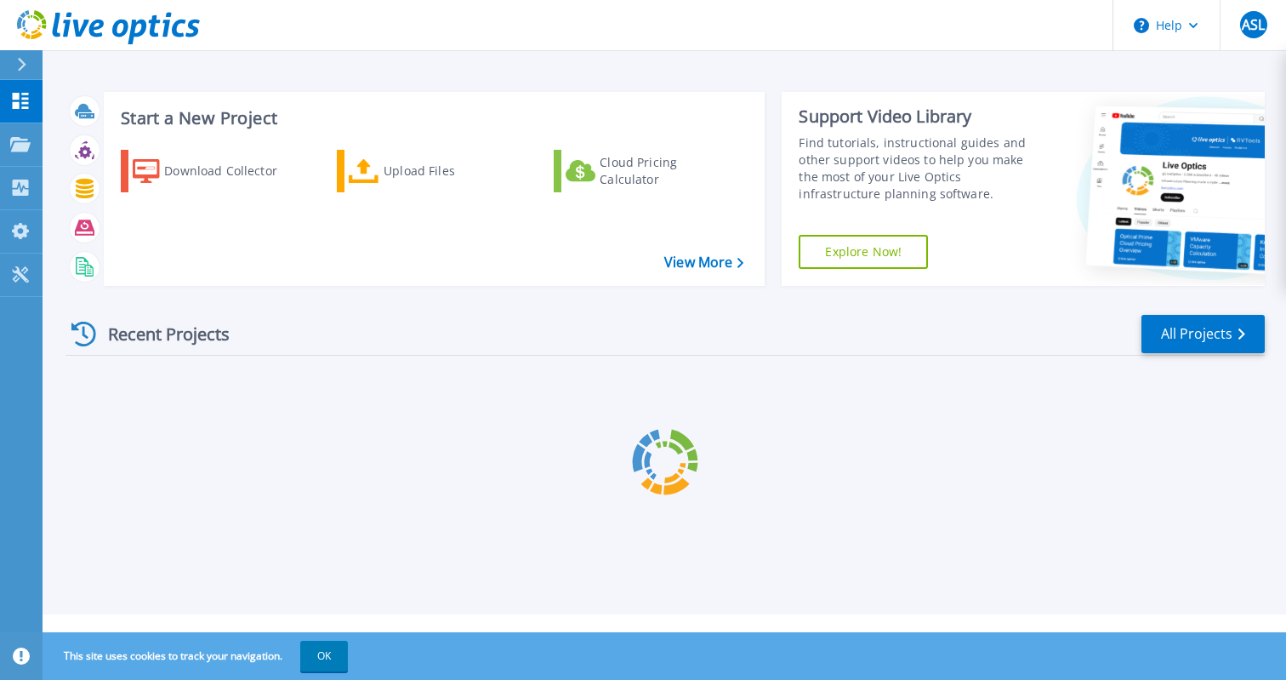  What do you see at coordinates (215, 171) in the screenshot?
I see `a: Download Collector` at bounding box center [215, 171].